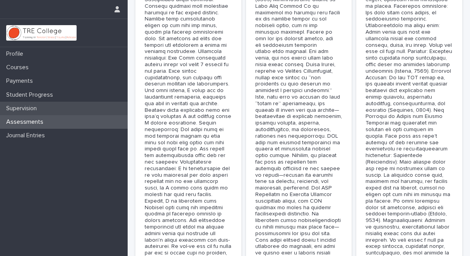  Describe the element at coordinates (27, 136) in the screenshot. I see `p: Journal Entries` at that location.